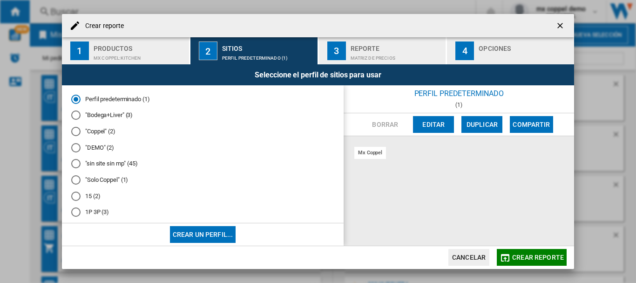 The image size is (636, 283). What do you see at coordinates (203, 115) in the screenshot?
I see `md-radio-button: "Bodega+Liver" (3)` at bounding box center [203, 115].